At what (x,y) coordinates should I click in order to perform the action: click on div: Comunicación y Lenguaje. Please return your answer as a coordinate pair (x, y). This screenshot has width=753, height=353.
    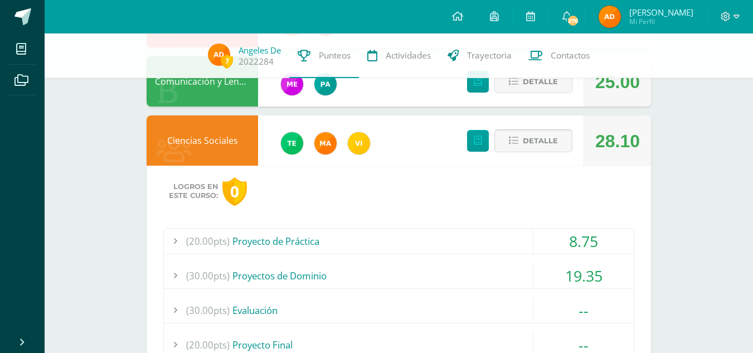
    Looking at the image, I should click on (202, 81).